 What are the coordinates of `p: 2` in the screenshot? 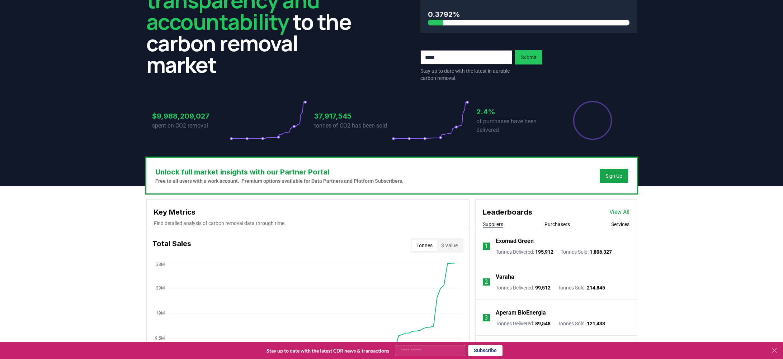 It's located at (486, 282).